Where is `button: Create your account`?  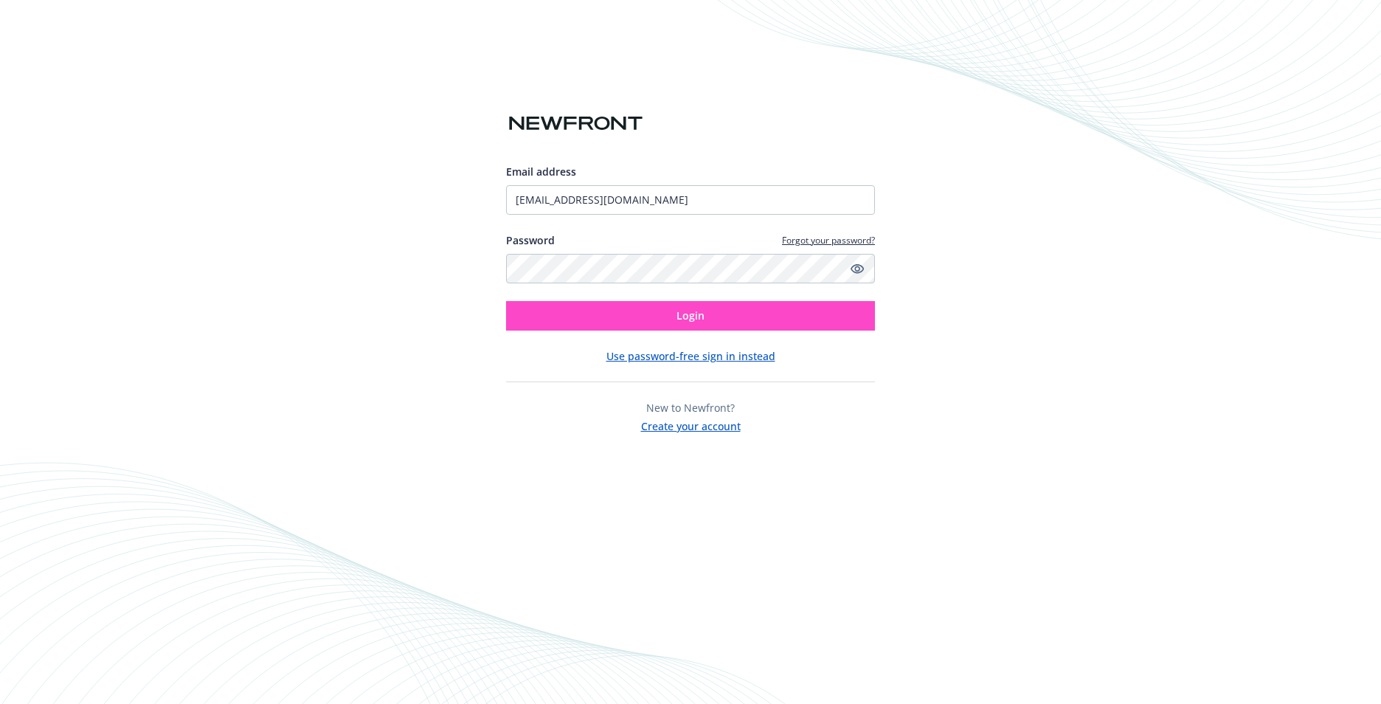 button: Create your account is located at coordinates (690, 424).